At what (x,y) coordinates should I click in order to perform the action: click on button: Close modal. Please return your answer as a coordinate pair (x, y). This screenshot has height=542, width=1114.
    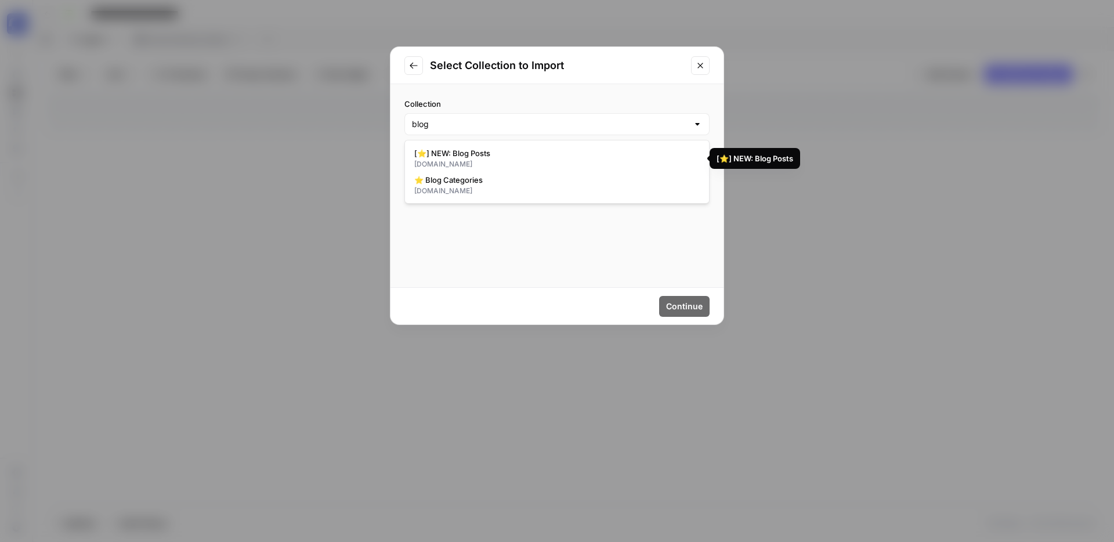
    Looking at the image, I should click on (700, 66).